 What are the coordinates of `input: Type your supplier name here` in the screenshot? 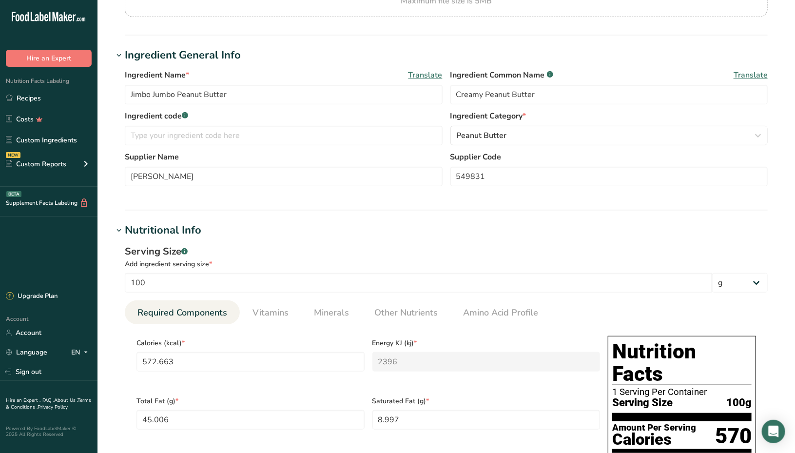 It's located at (284, 177).